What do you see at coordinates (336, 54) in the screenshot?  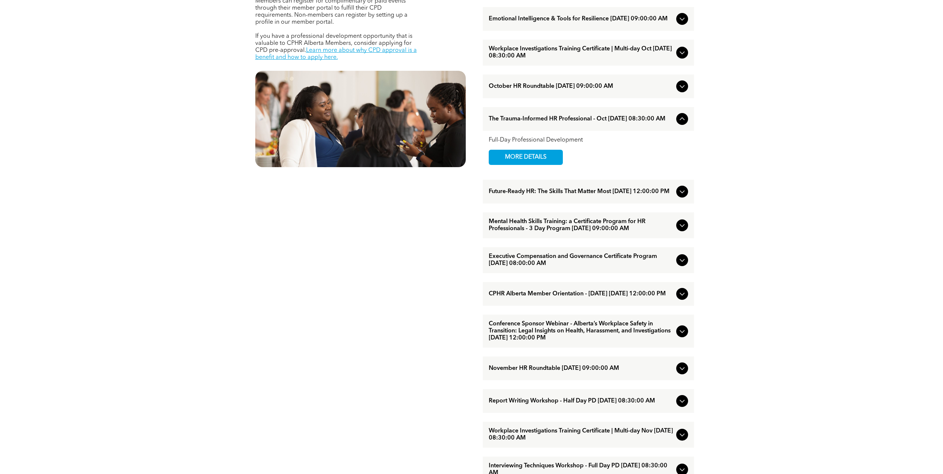 I see `a: Learn more about why CPD approval is a benefit and how to apply here.` at bounding box center [336, 54].